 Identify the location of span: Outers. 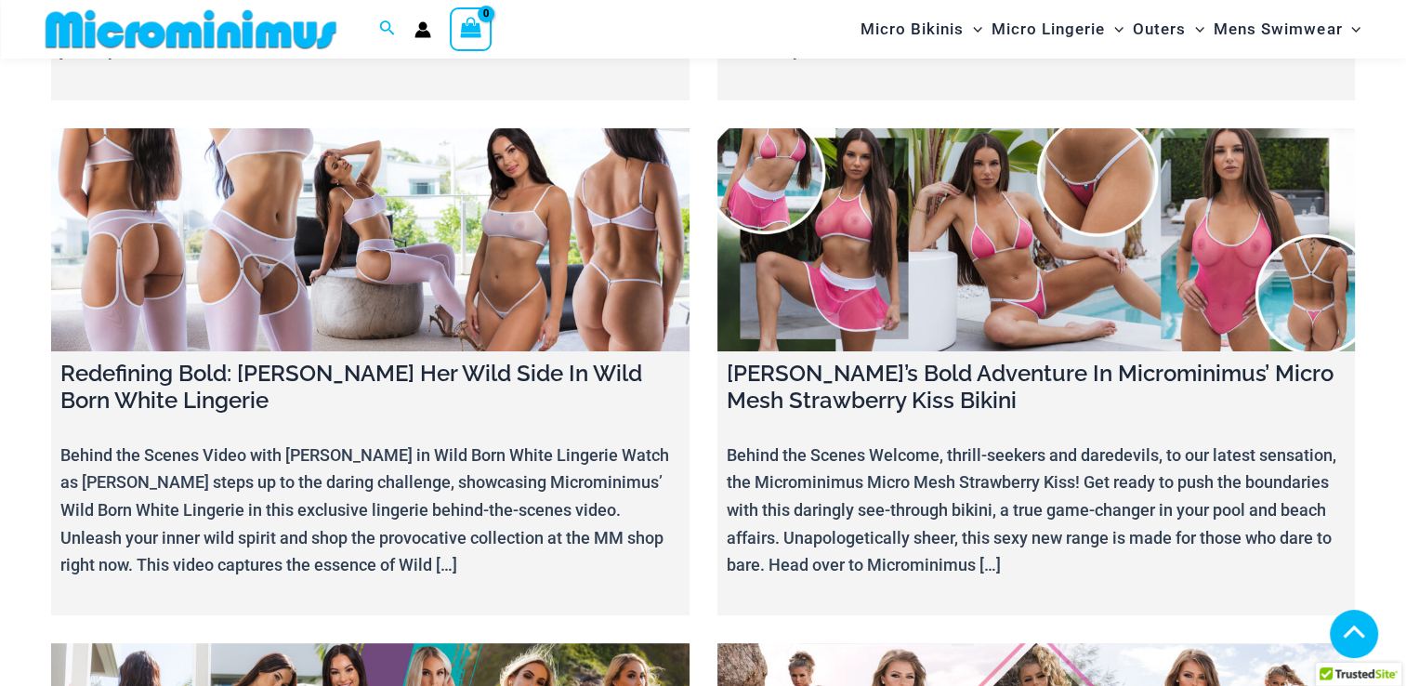
(1159, 29).